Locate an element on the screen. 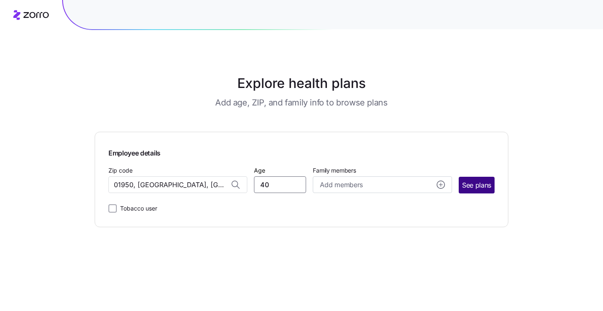  h3: Add age, ZIP, and family info to browse plans is located at coordinates (301, 103).